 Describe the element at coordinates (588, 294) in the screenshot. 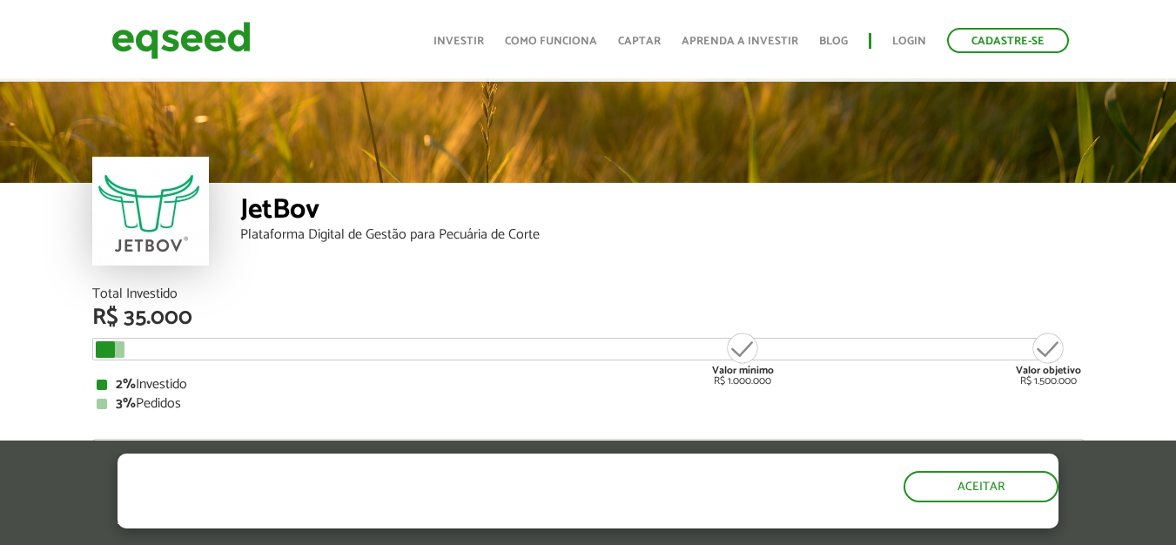

I see `div: Total Investido` at that location.